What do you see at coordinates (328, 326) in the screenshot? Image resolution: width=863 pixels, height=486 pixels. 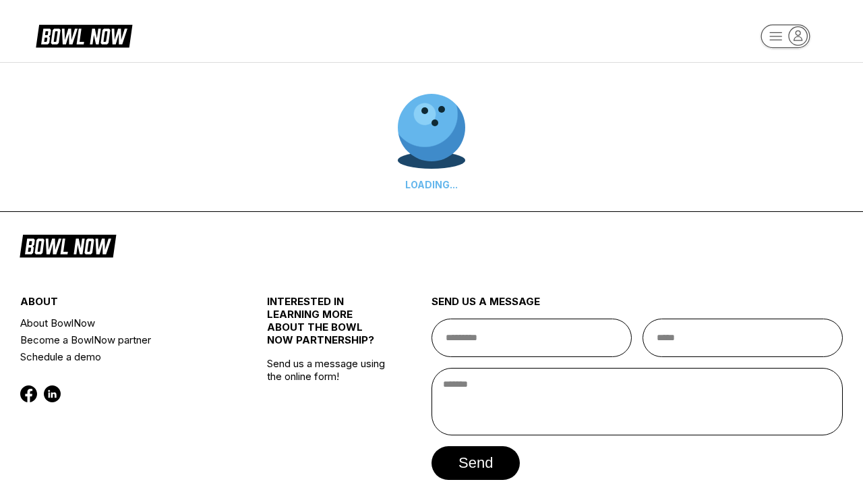 I see `div: INTERESTED IN LEARNING MORE ABOUT THE BOWL NOW PARTNERSHIP?` at bounding box center [328, 326].